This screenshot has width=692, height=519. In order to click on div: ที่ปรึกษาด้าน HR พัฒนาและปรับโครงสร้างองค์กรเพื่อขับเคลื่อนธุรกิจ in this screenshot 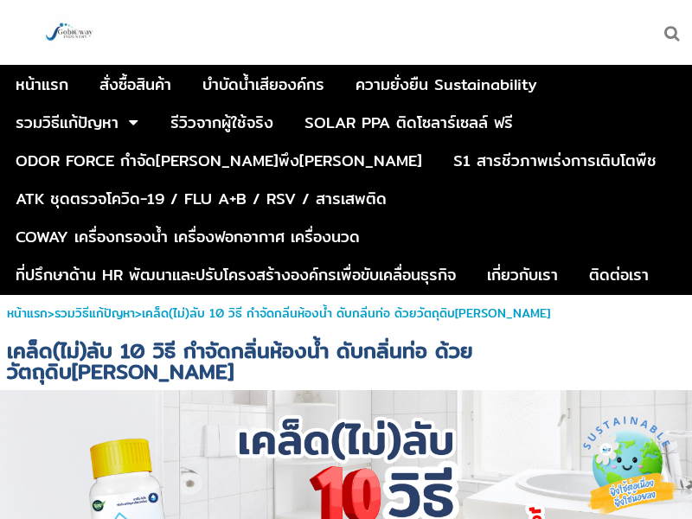, I will do `click(235, 275)`.